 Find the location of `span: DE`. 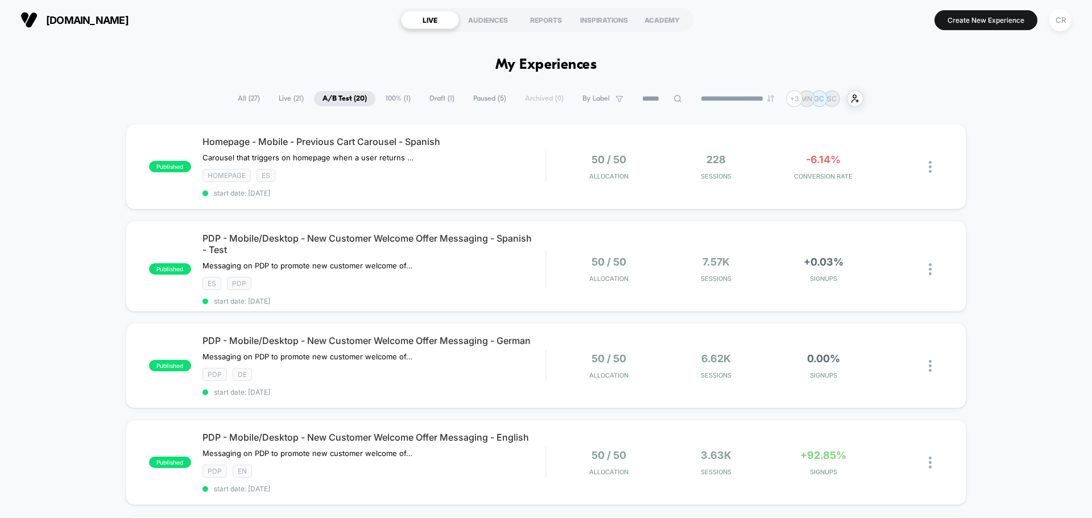

span: DE is located at coordinates (242, 374).